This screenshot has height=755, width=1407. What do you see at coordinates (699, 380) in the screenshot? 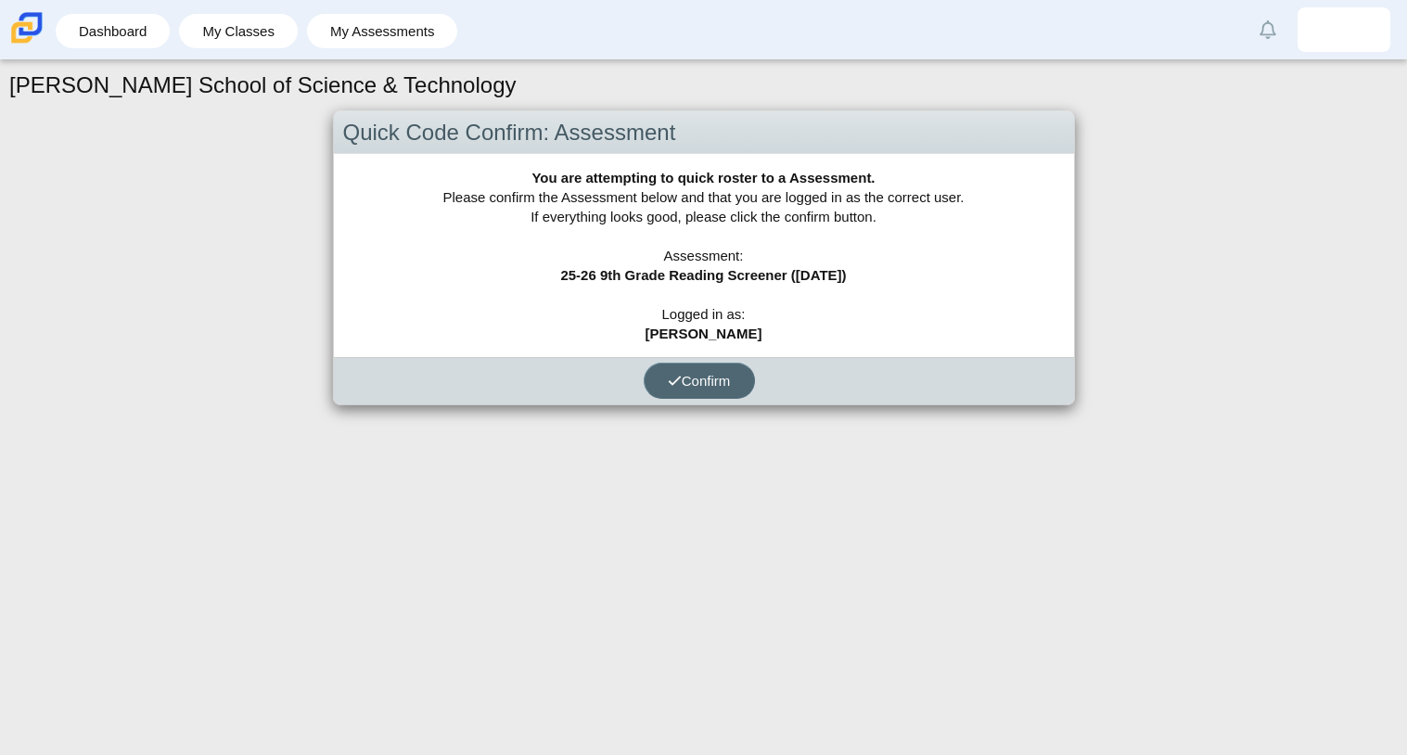
I see `button: Confirm` at bounding box center [699, 380].